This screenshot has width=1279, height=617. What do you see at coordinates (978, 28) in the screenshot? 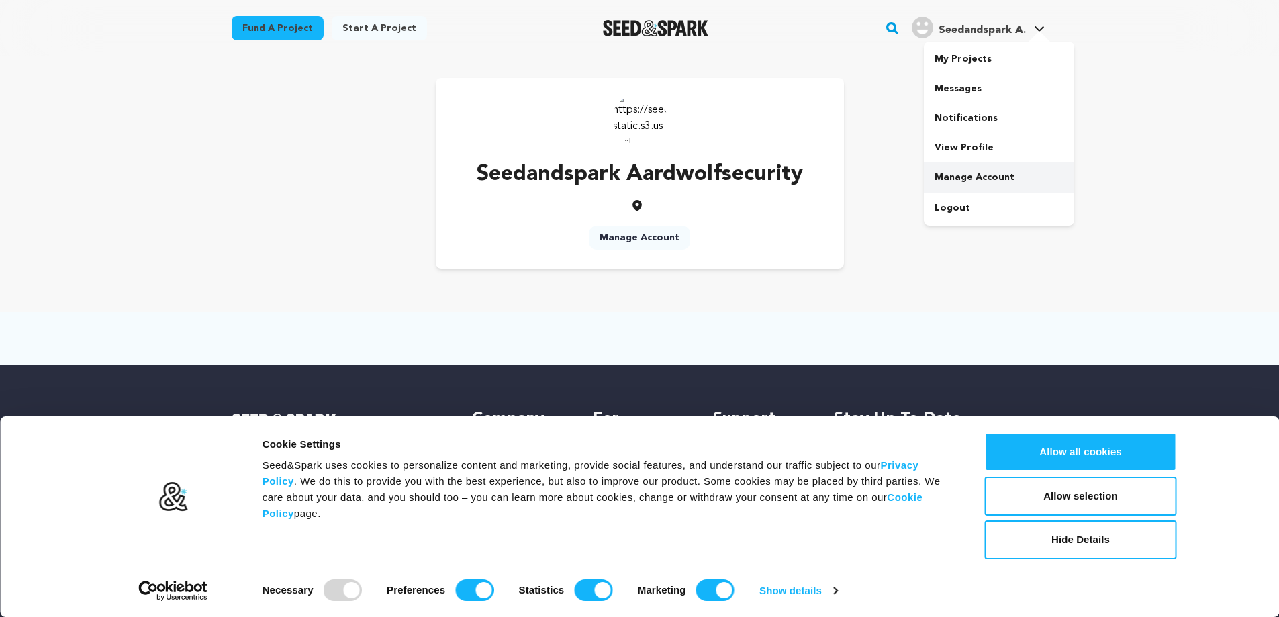
I see `span: Seedandspark A.'s Profile` at bounding box center [978, 28].